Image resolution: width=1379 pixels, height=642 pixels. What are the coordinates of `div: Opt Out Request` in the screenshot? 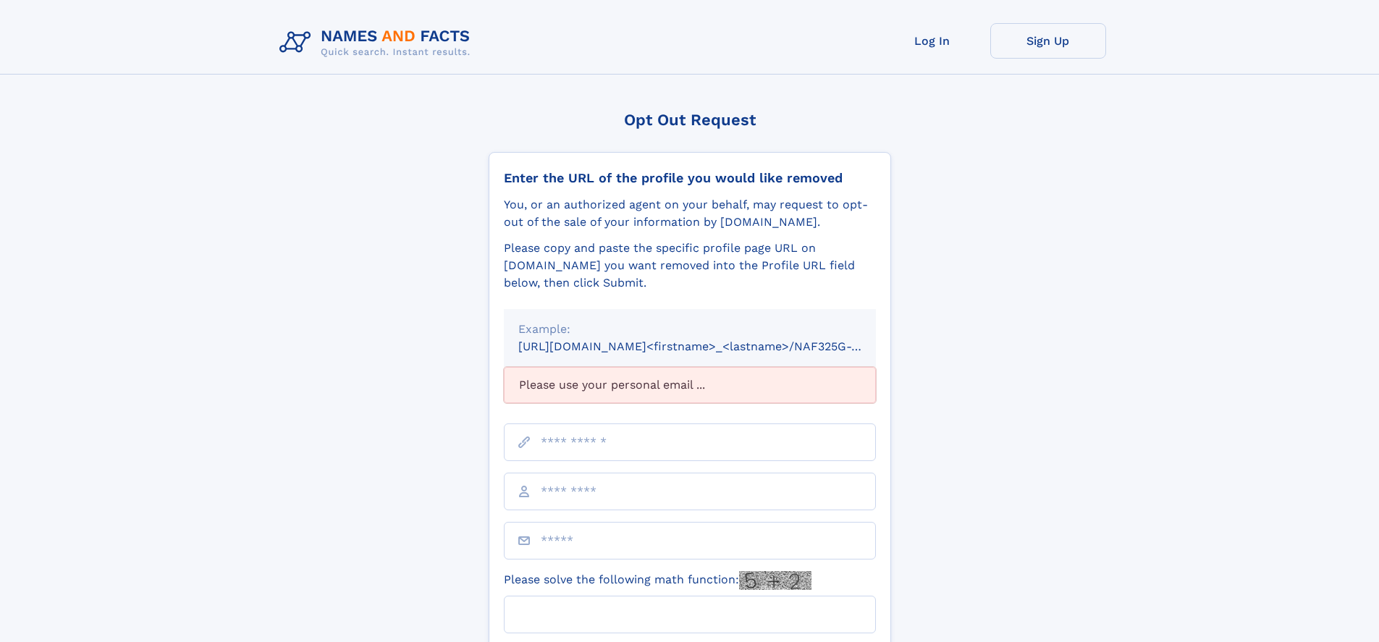 It's located at (690, 119).